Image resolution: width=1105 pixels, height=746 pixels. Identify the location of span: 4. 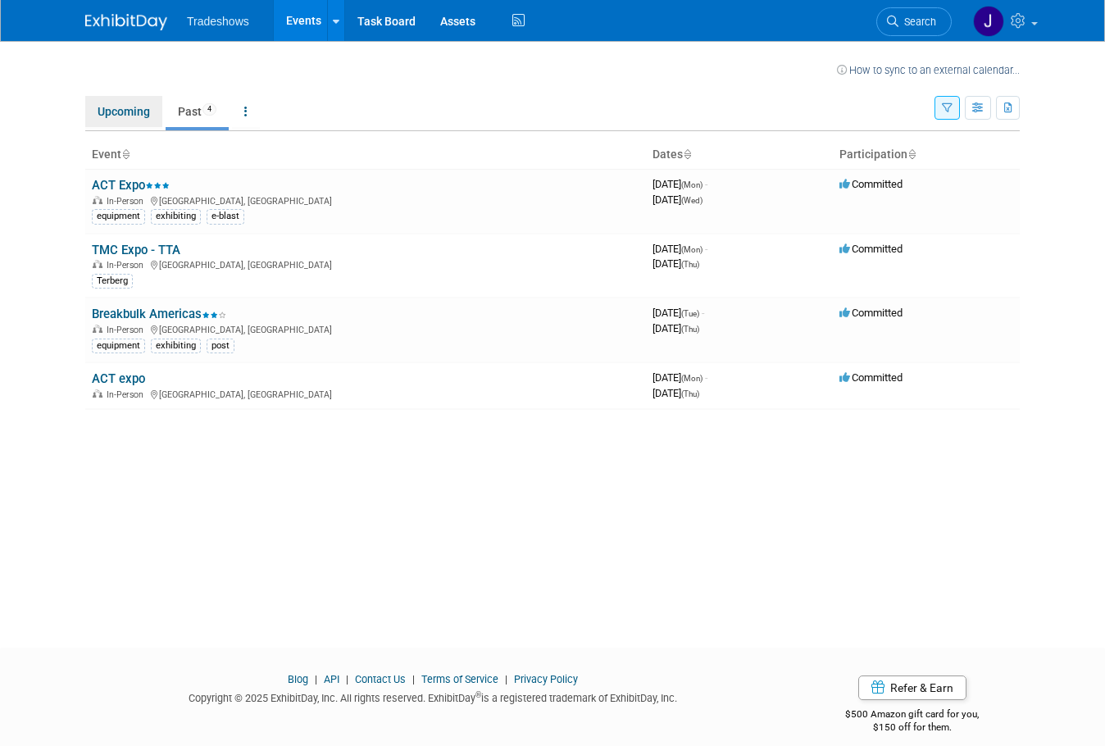
(209, 109).